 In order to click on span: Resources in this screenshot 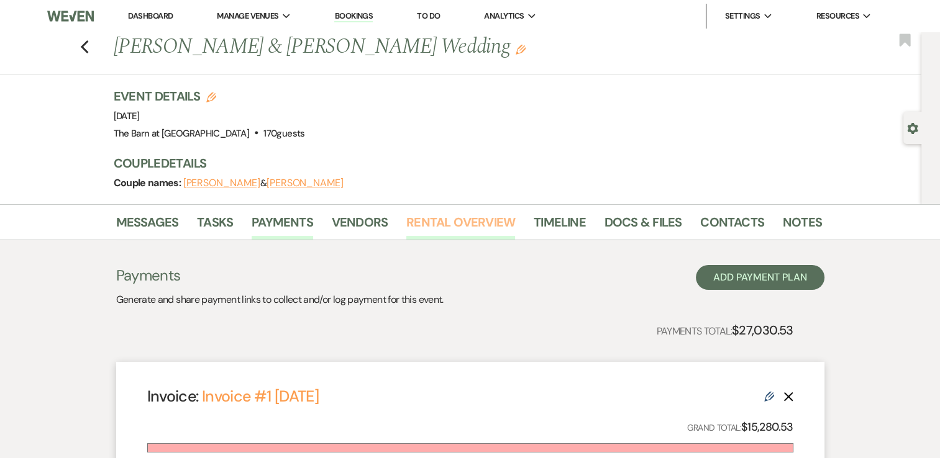, I will do `click(837, 16)`.